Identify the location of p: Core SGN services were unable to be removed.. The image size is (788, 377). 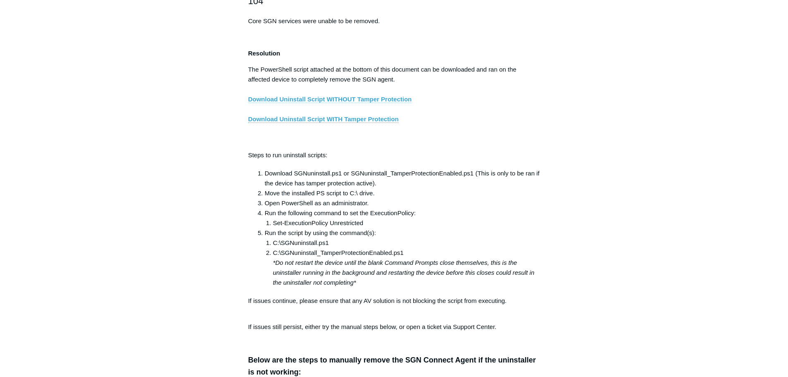
(394, 21).